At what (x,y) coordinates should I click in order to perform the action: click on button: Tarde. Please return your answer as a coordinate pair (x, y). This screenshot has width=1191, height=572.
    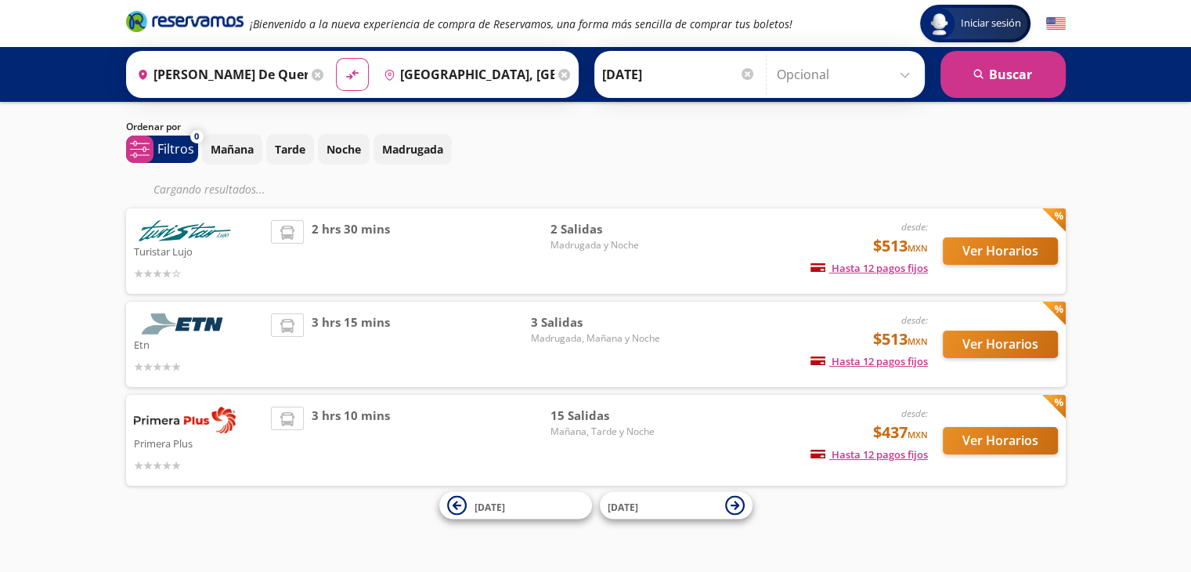
    Looking at the image, I should click on (290, 149).